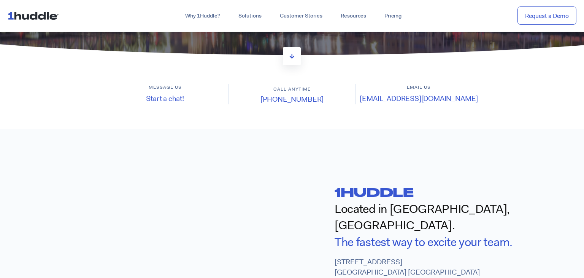 The height and width of the screenshot is (278, 584). I want to click on h6: Call anytime, so click(292, 89).